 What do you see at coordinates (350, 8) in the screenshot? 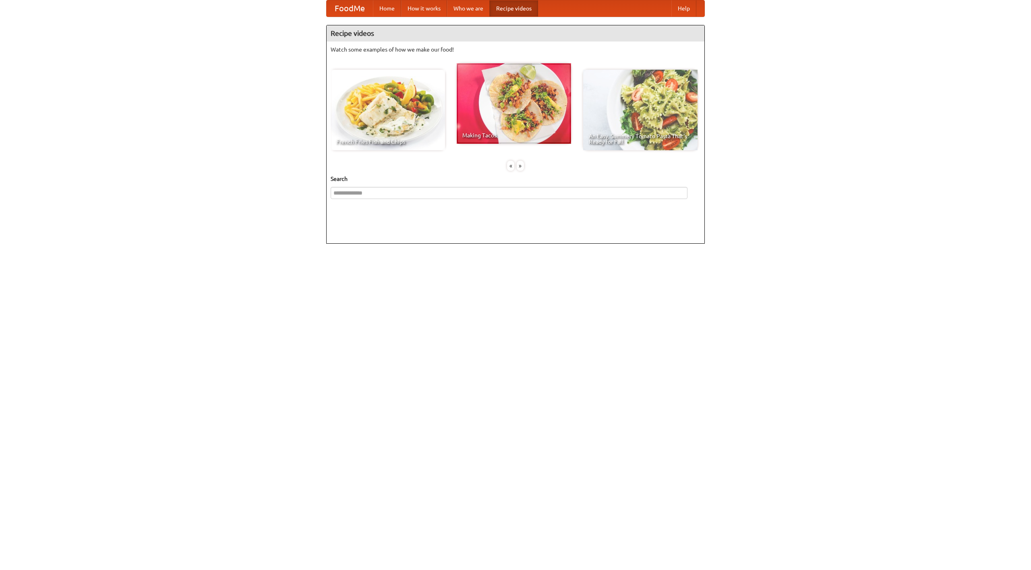
I see `a: FoodMe` at bounding box center [350, 8].